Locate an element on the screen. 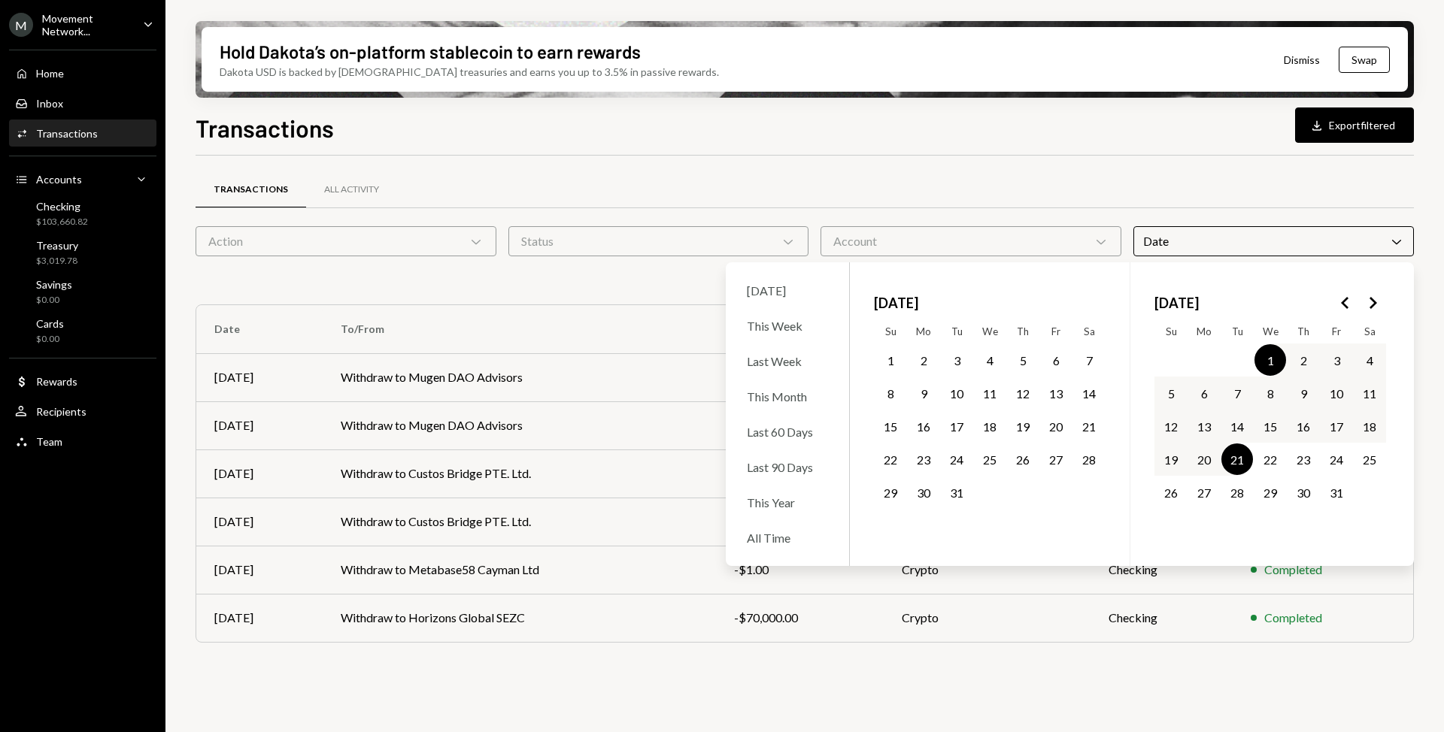  button: Wednesday, January 15th, 2025, selected is located at coordinates (1270, 426).